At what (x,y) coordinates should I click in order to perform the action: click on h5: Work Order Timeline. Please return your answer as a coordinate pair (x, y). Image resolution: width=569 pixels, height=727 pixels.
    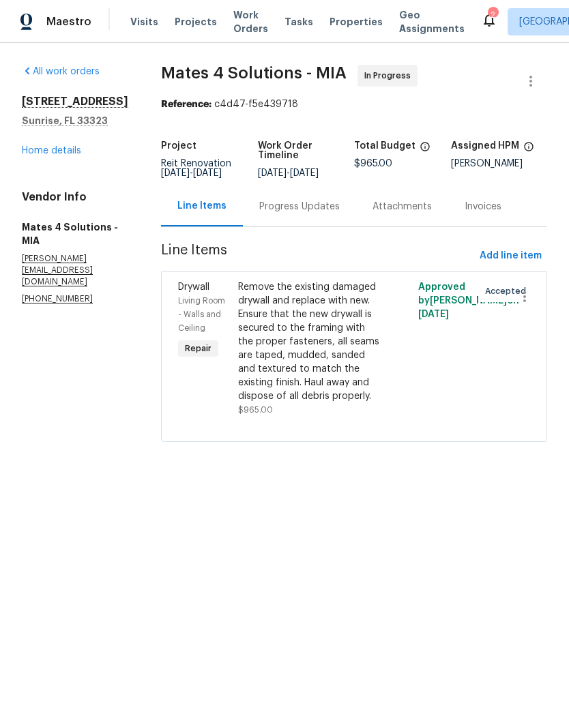
    Looking at the image, I should click on (306, 151).